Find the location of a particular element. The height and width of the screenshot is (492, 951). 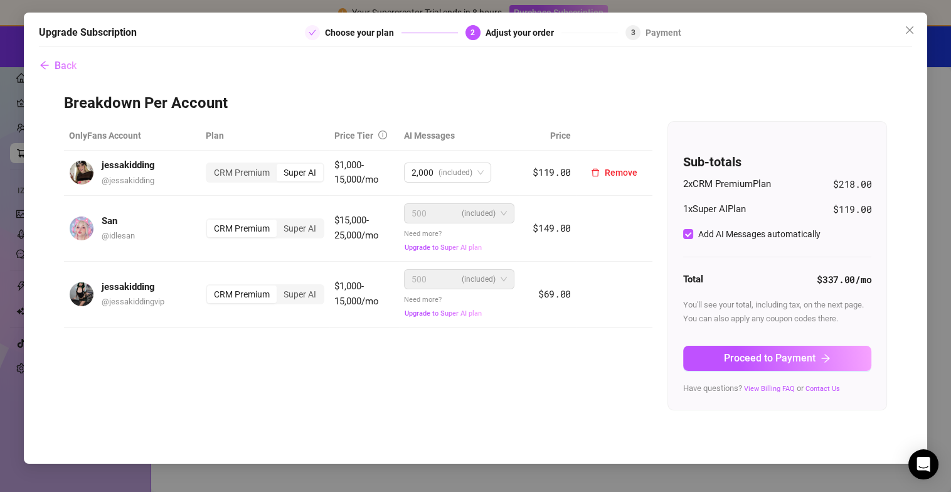

div: Choose your plan is located at coordinates (363, 33).